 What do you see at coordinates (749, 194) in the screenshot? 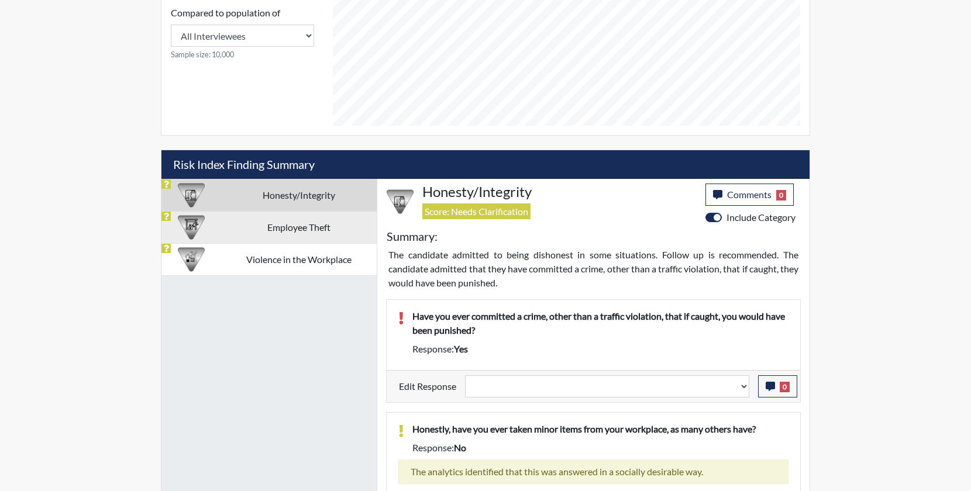
I see `span: Comments` at bounding box center [749, 194].